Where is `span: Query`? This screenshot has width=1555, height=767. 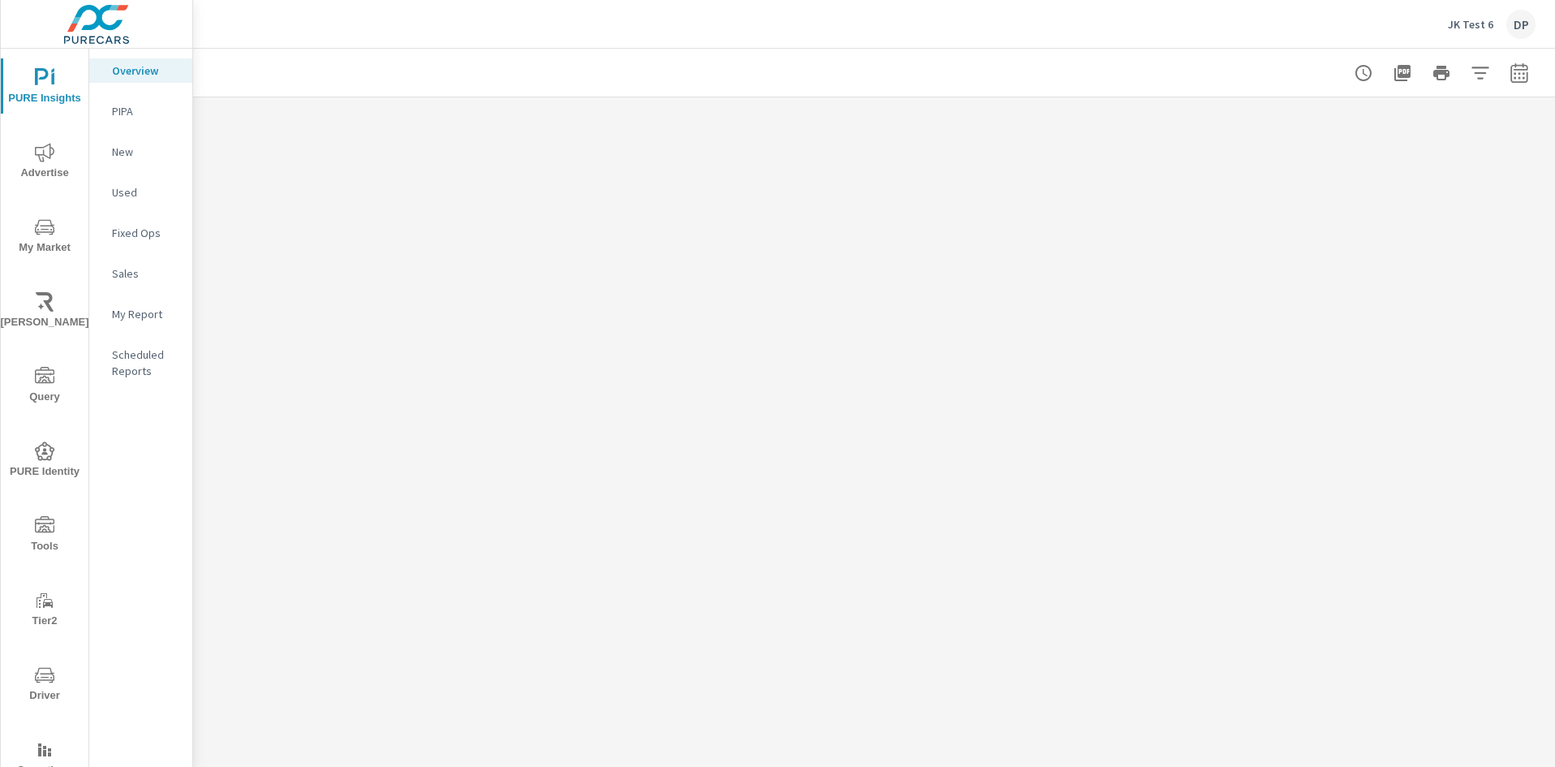
span: Query is located at coordinates (45, 386).